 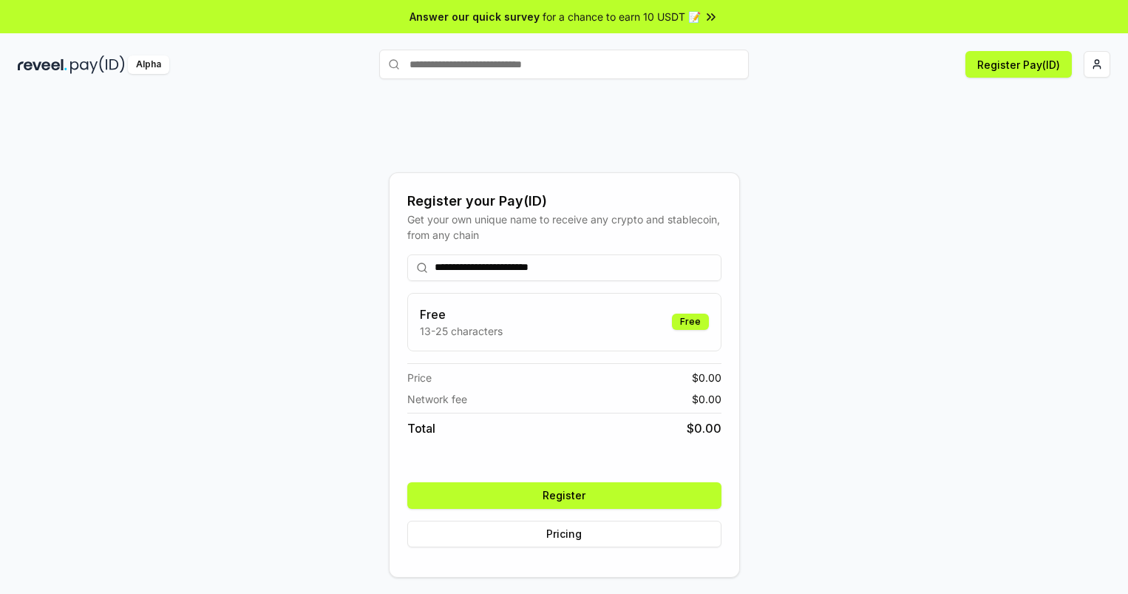 What do you see at coordinates (622, 16) in the screenshot?
I see `span: for a chance to earn 10 USDT 📝` at bounding box center [622, 16].